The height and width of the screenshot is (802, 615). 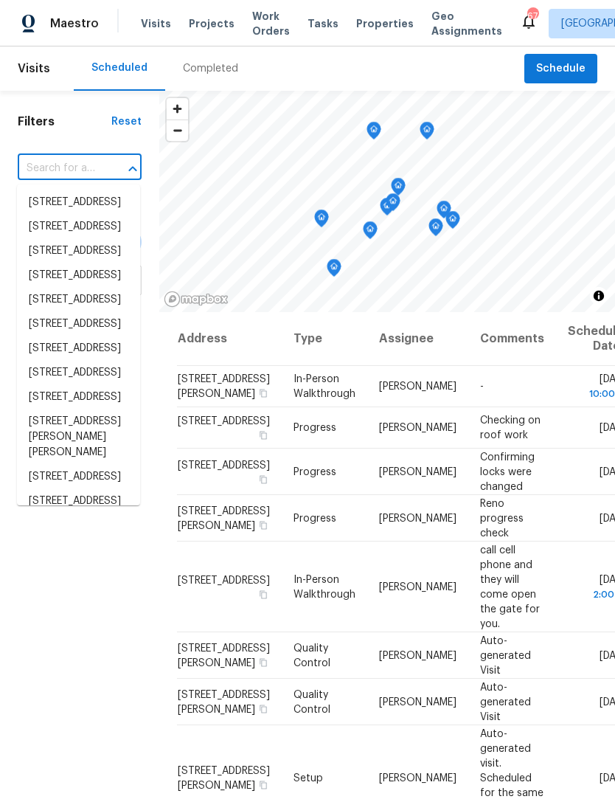 What do you see at coordinates (64, 122) in the screenshot?
I see `h1: Filters` at bounding box center [64, 122].